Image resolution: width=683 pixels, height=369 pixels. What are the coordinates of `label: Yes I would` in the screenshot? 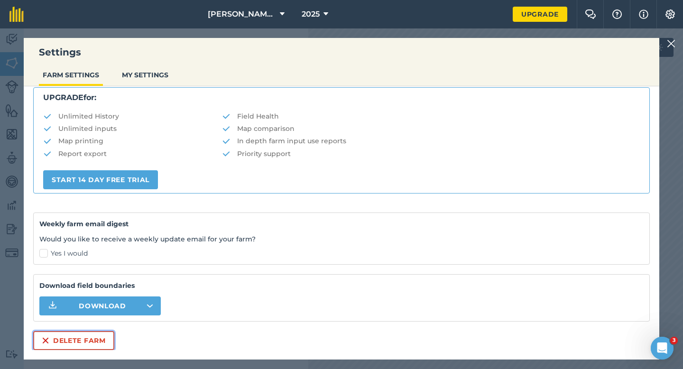 It's located at (342, 253).